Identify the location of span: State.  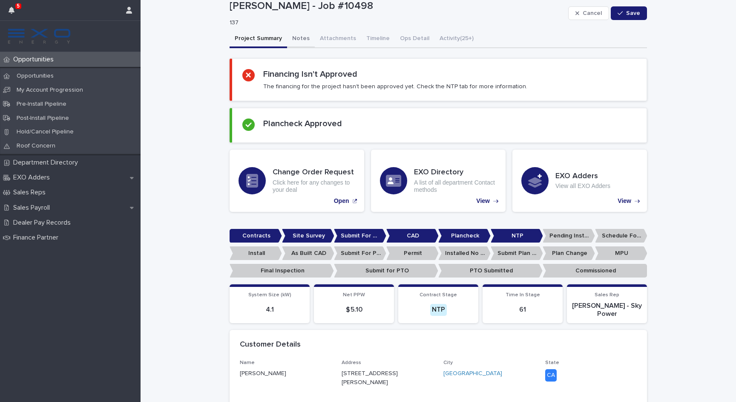
(552, 362).